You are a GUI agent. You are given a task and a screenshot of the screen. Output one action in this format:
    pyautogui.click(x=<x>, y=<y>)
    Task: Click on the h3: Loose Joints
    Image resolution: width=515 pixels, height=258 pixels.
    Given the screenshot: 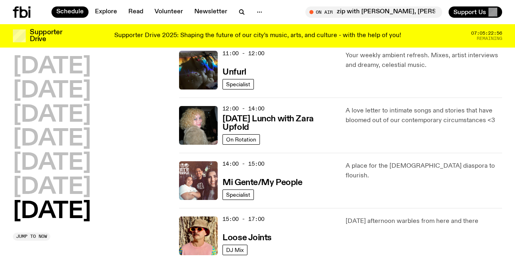 What is the action you would take?
    pyautogui.click(x=247, y=238)
    